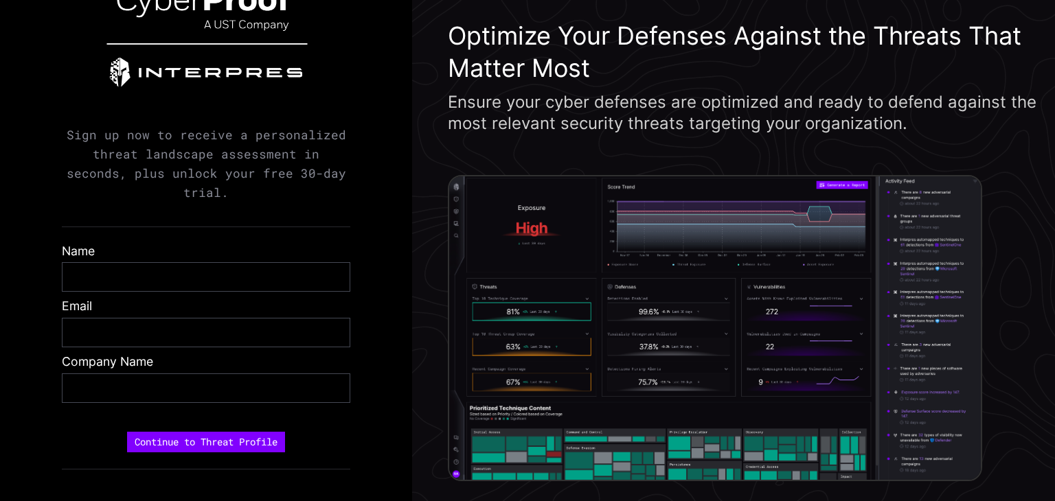 This screenshot has height=501, width=1055. What do you see at coordinates (715, 328) in the screenshot?
I see `img: Screenshot` at bounding box center [715, 328].